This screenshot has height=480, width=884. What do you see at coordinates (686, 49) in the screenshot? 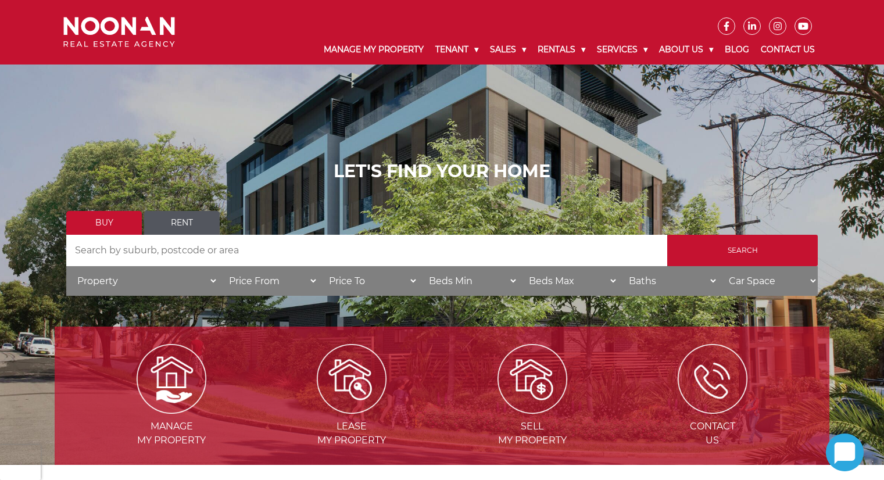
I see `a: About Us` at bounding box center [686, 49].